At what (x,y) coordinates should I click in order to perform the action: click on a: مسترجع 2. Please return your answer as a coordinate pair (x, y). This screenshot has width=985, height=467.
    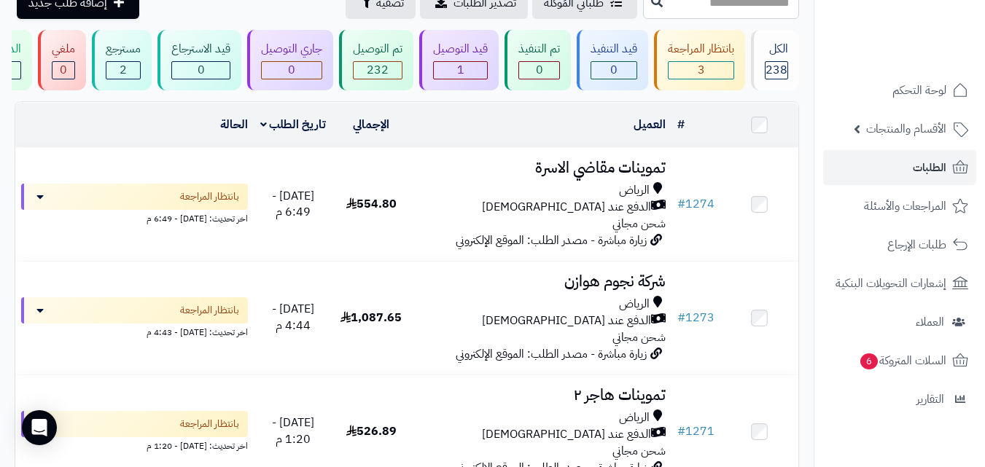
    Looking at the image, I should click on (122, 60).